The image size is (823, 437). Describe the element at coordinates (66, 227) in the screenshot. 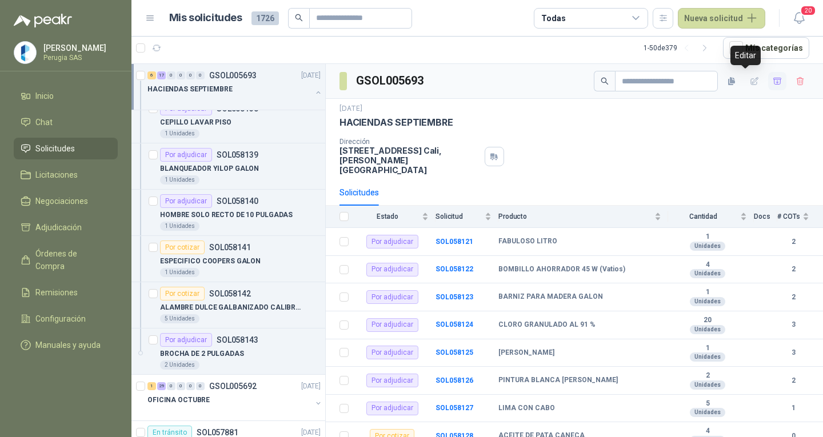

I see `a: Adjudicación` at that location.